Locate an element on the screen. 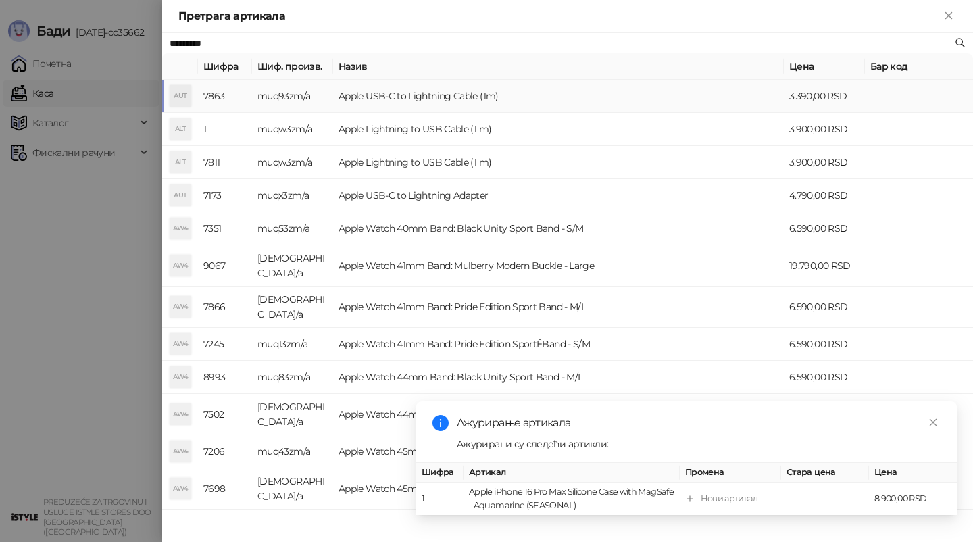 The image size is (973, 542). td: Apple Watch 44mm Band: Black Unity Sport Band - M/L is located at coordinates (558, 377).